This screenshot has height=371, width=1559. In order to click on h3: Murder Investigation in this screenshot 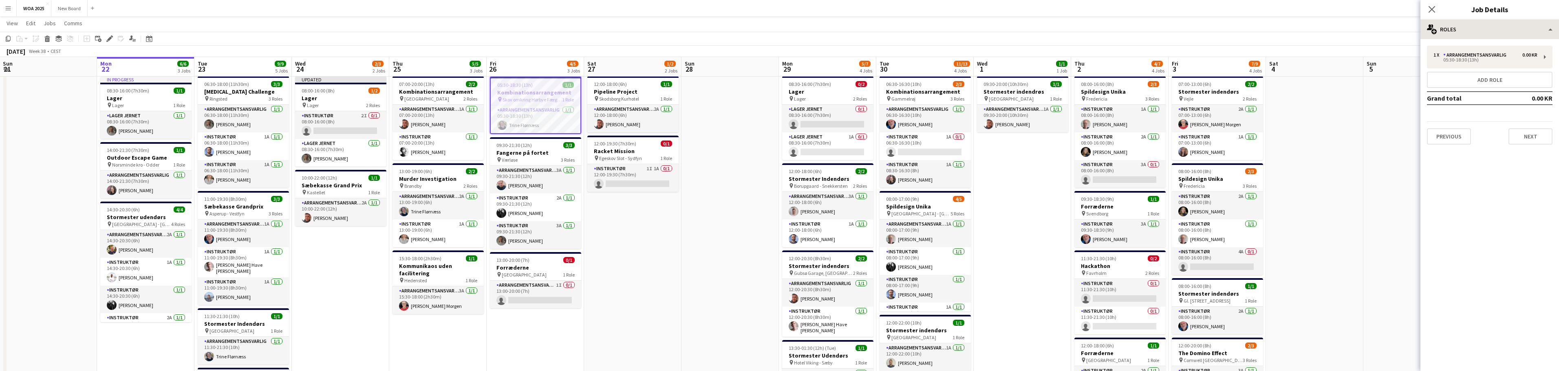, I will do `click(438, 179)`.